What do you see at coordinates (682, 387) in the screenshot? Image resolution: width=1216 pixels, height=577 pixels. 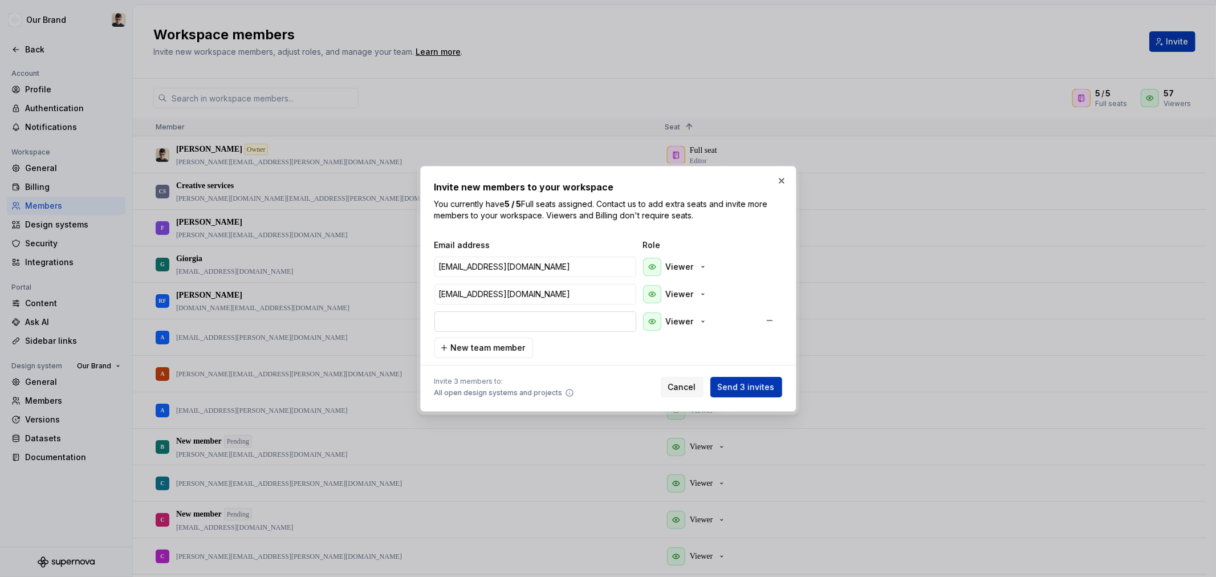 I see `button: Cancel` at bounding box center [682, 387].